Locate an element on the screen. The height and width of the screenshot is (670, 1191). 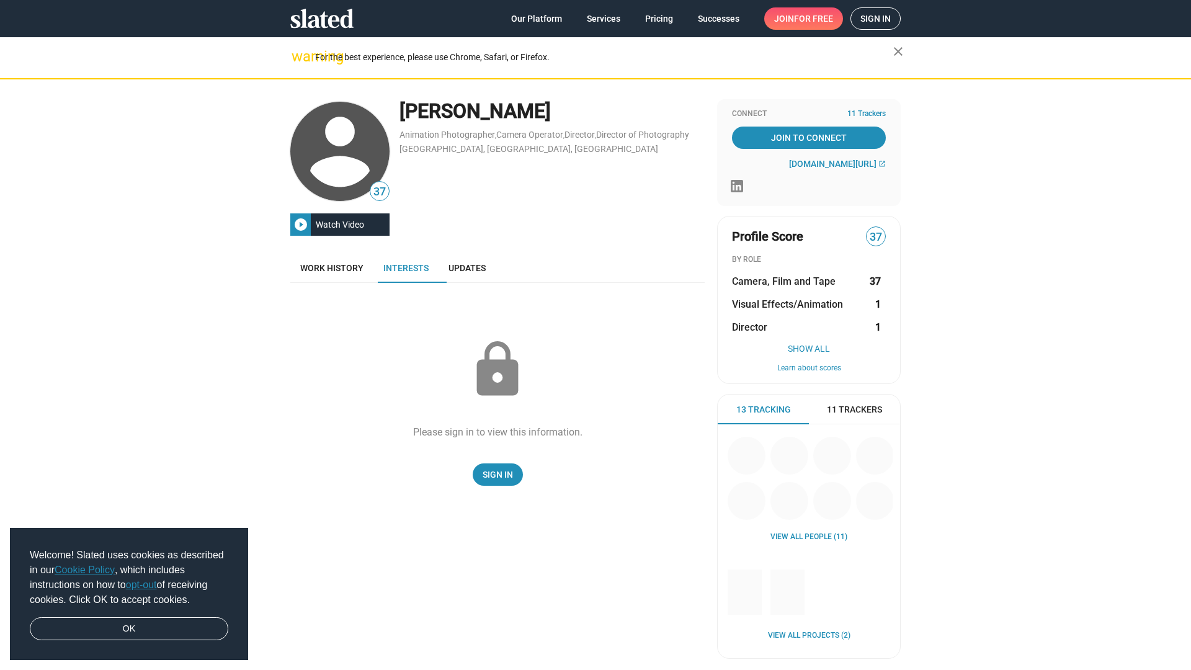
a: Sign In is located at coordinates (497, 474).